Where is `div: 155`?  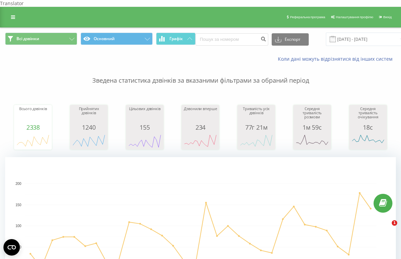
div: 155 is located at coordinates (145, 127).